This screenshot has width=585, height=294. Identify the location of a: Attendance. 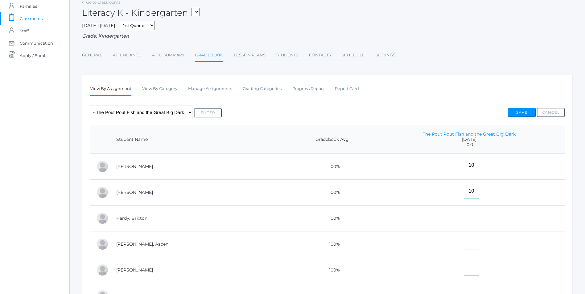
(127, 55).